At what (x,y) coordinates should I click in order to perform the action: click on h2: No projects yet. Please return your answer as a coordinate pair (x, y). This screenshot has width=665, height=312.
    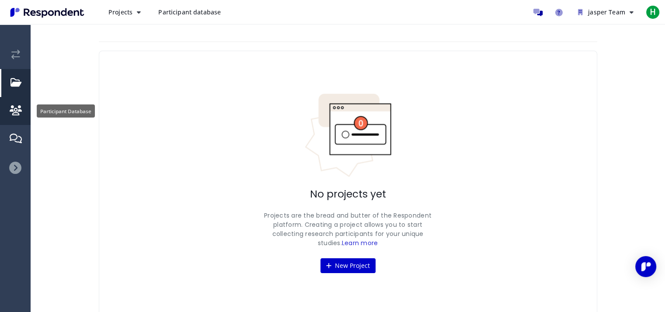
    Looking at the image, I should click on (348, 195).